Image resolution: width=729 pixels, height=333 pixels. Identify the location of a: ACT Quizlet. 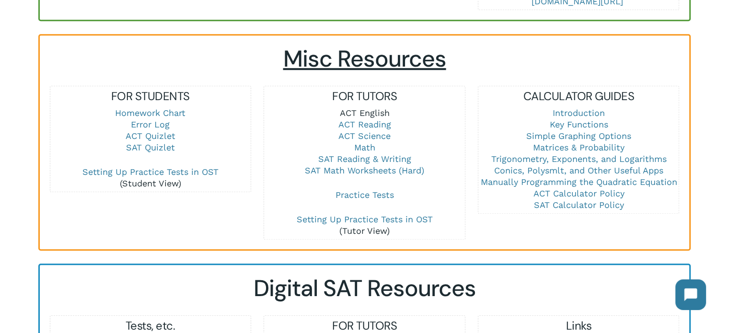
(150, 136).